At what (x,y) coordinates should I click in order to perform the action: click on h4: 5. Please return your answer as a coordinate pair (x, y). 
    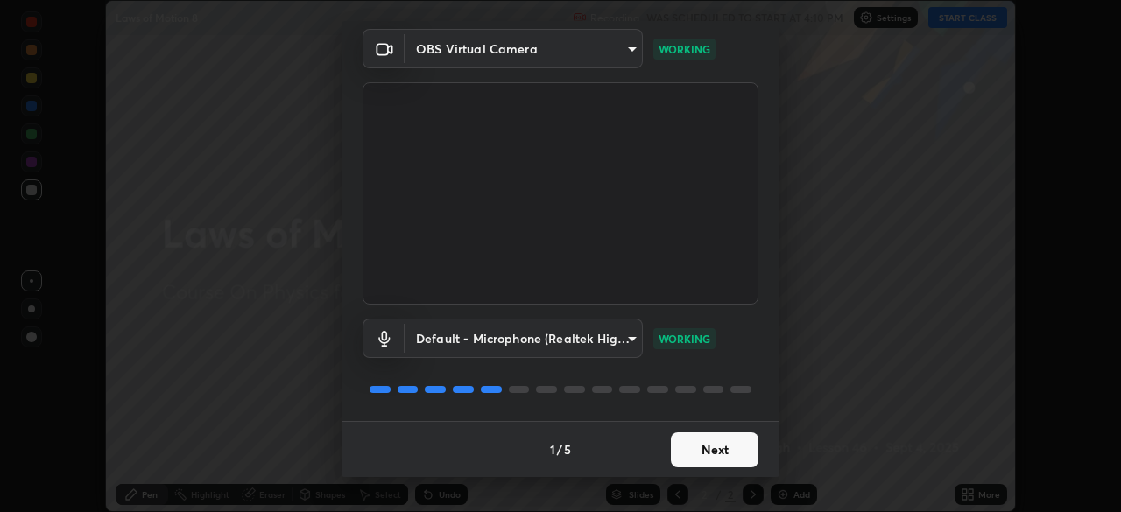
    Looking at the image, I should click on (567, 449).